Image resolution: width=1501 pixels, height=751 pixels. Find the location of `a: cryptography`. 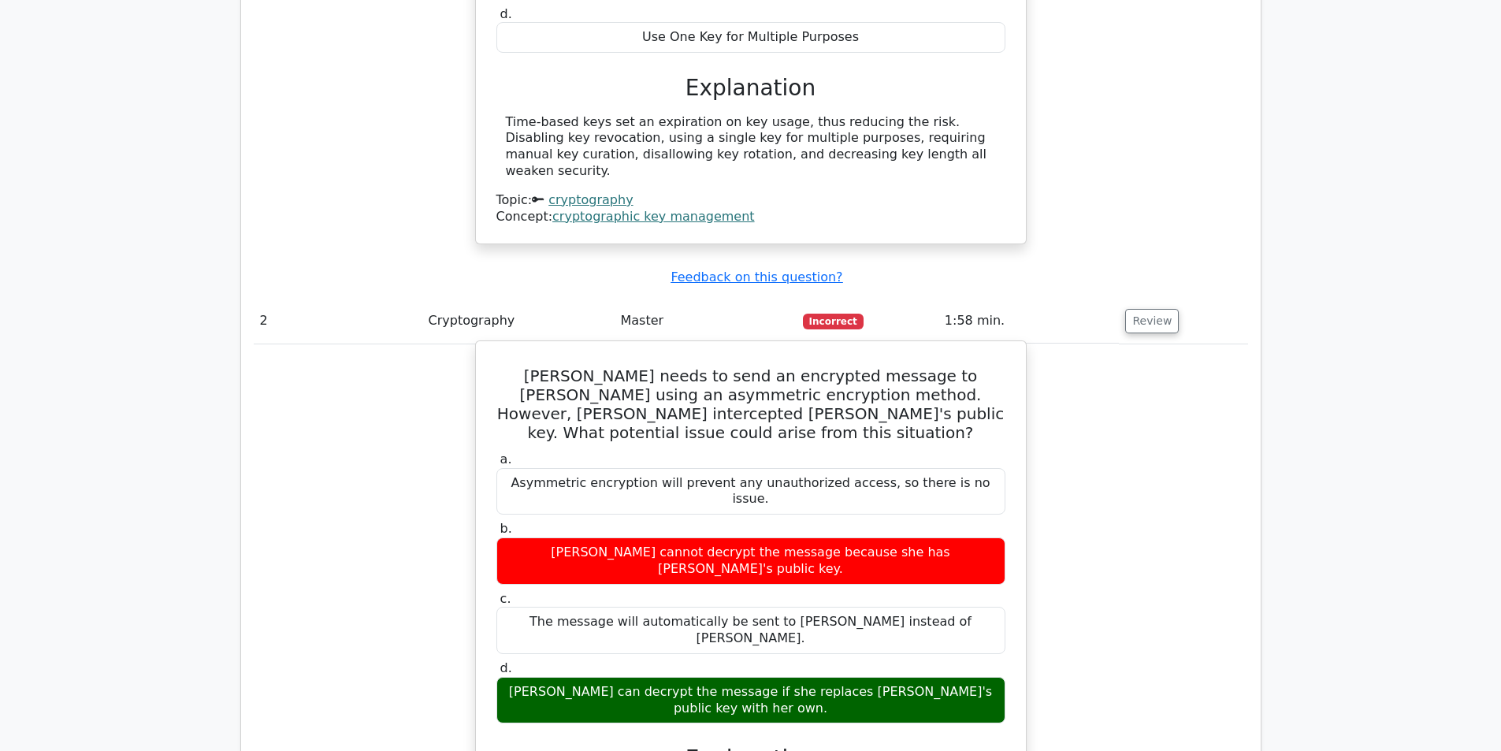

a: cryptography is located at coordinates (590, 199).